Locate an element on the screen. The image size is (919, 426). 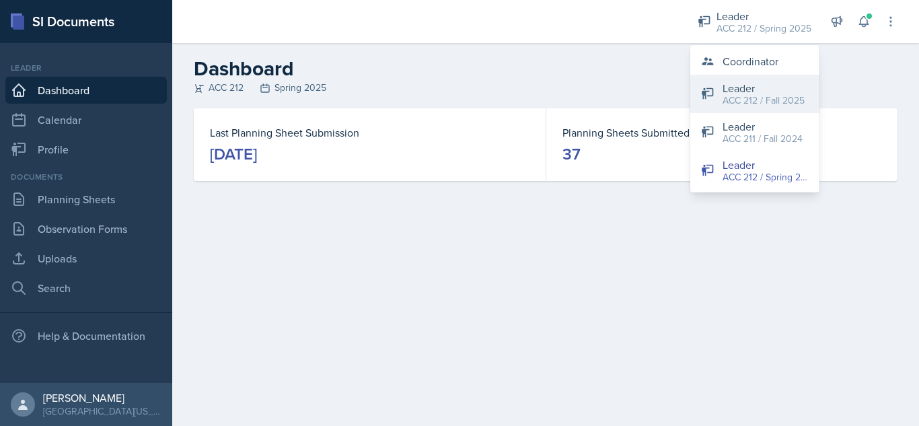
dt: Last Planning Sheet Submission is located at coordinates (369, 132).